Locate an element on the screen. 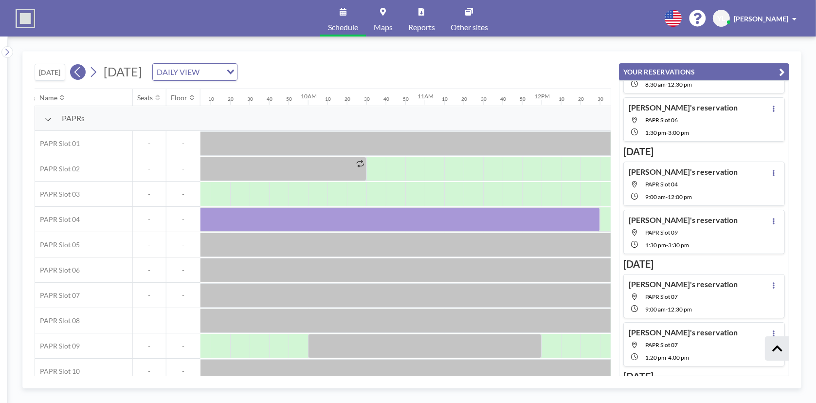  div: Name is located at coordinates (49, 98).